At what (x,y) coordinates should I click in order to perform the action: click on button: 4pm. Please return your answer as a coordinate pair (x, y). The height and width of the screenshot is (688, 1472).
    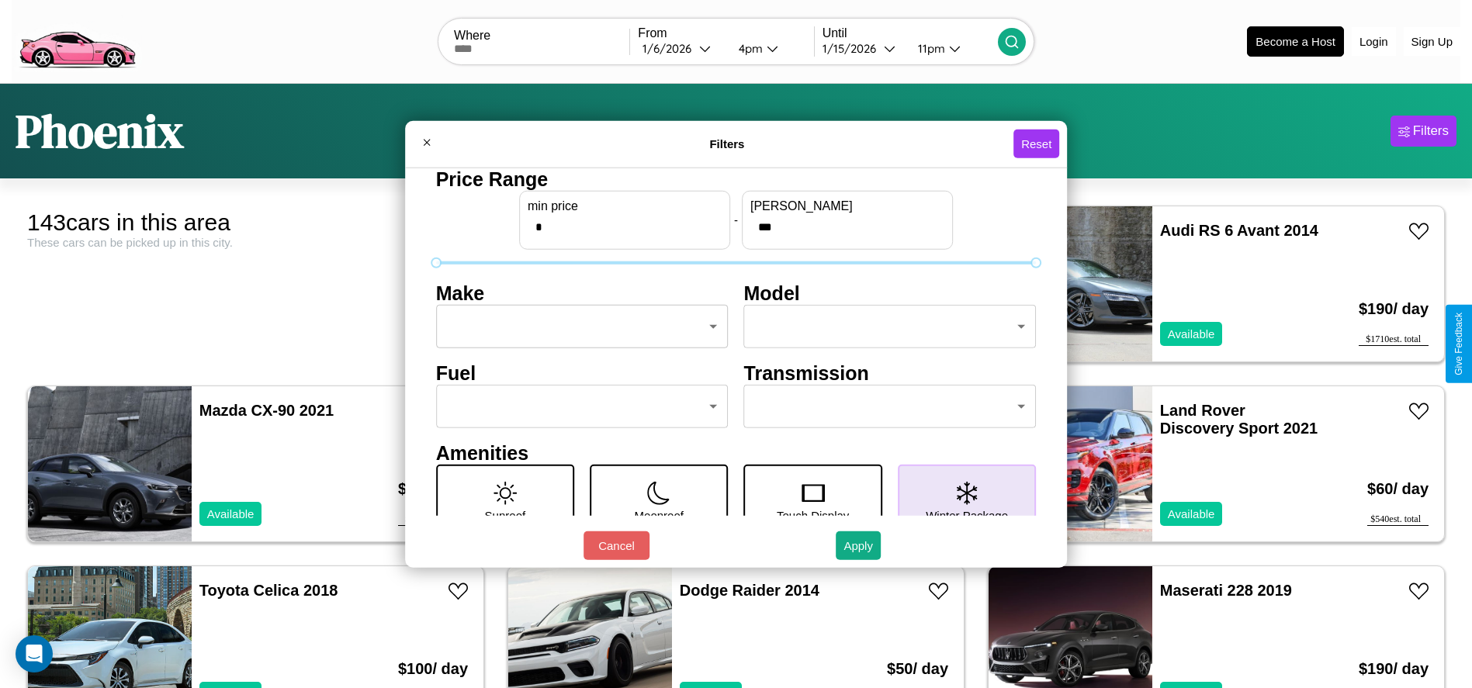
    Looking at the image, I should click on (770, 48).